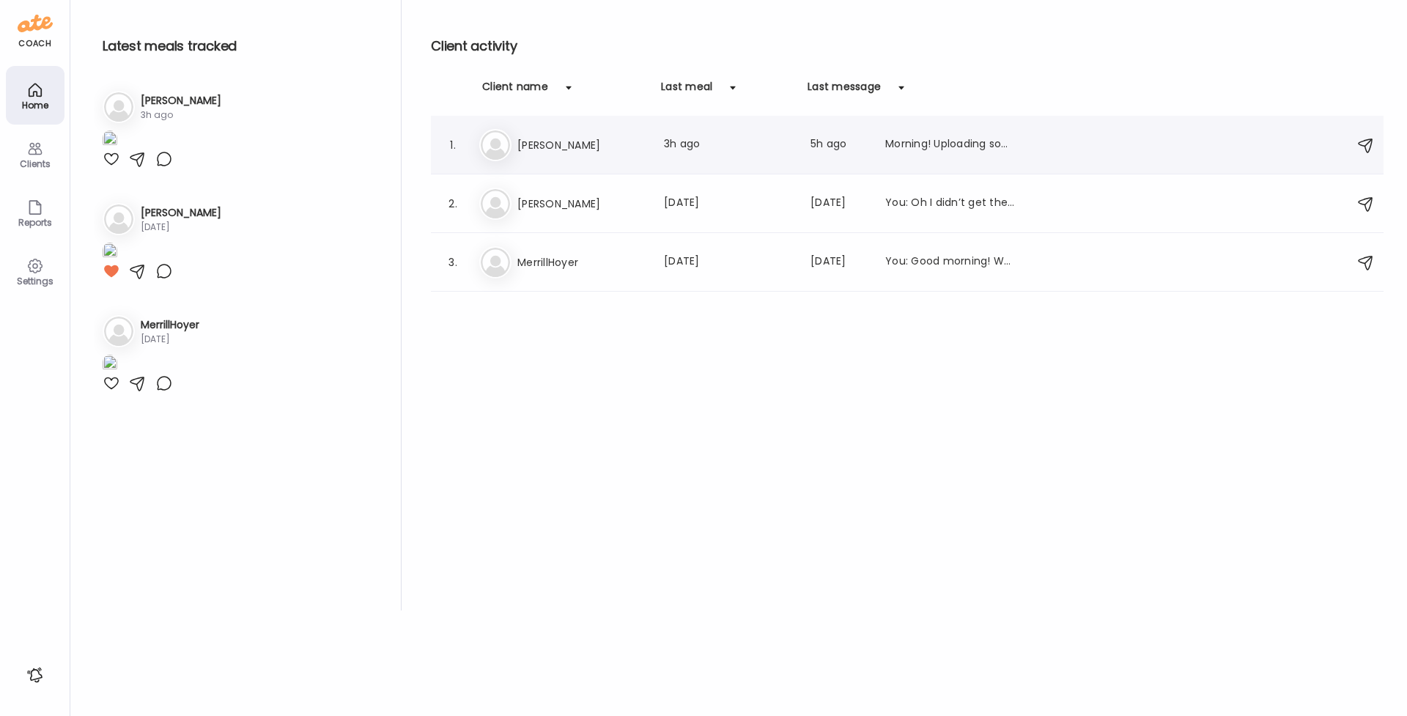 This screenshot has height=716, width=1407. What do you see at coordinates (907, 46) in the screenshot?
I see `h2: Client activity` at bounding box center [907, 46].